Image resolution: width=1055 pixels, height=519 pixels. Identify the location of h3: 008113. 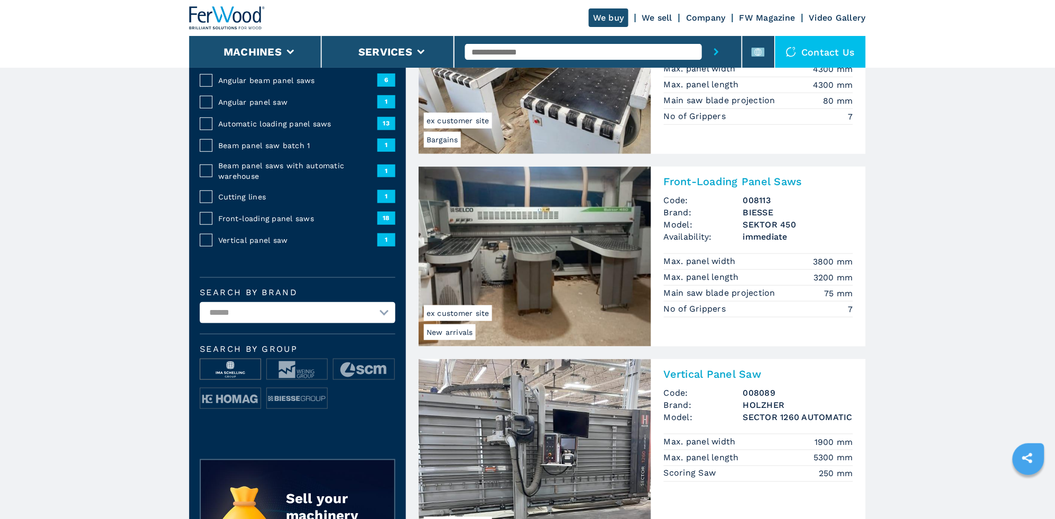
(798, 200).